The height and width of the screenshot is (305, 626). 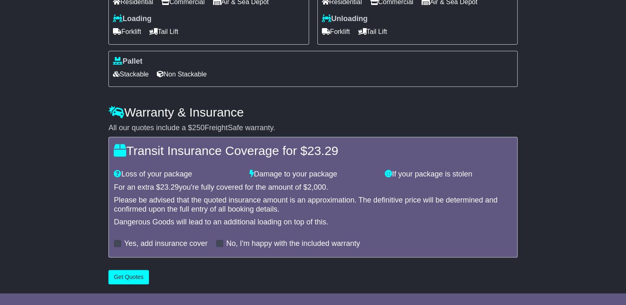 What do you see at coordinates (313, 188) in the screenshot?
I see `div: For an extra $ you're fully covered for the amount of $ .` at bounding box center [313, 188].